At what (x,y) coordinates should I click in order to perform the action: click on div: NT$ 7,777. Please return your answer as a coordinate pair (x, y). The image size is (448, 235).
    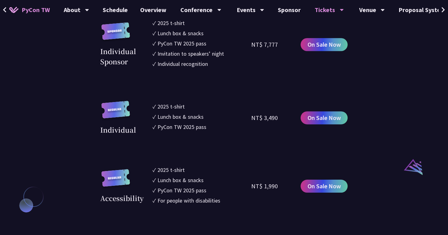
    Looking at the image, I should click on (265, 45).